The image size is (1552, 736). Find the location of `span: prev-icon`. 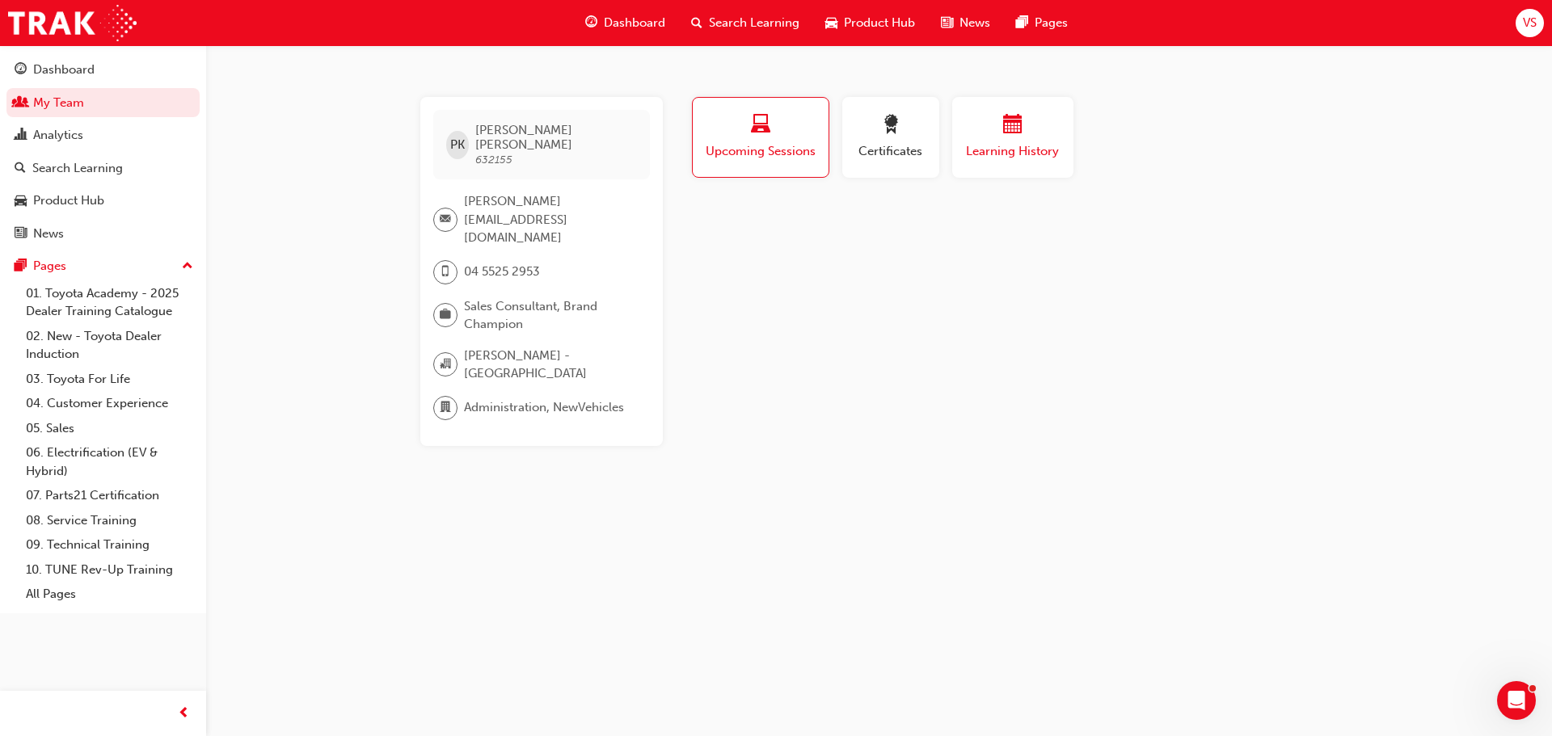

span: prev-icon is located at coordinates (183, 714).